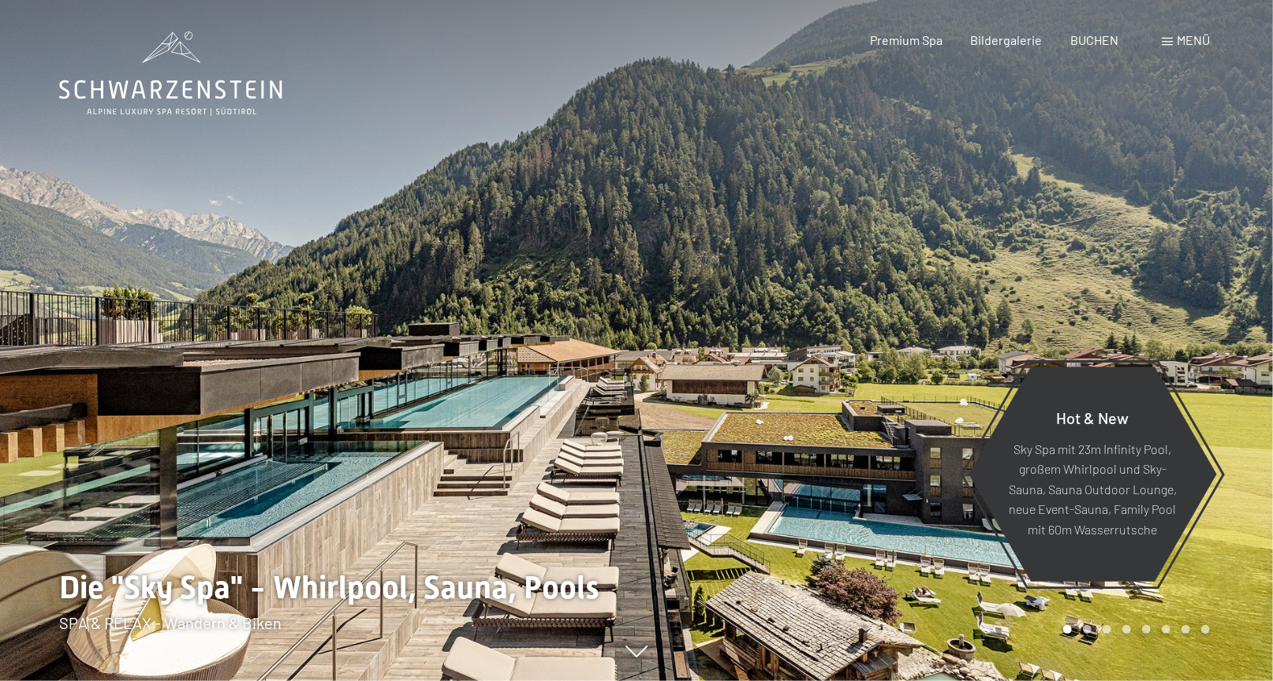 The width and height of the screenshot is (1273, 681). Describe the element at coordinates (1133, 629) in the screenshot. I see `div: Carousel Pagination` at that location.